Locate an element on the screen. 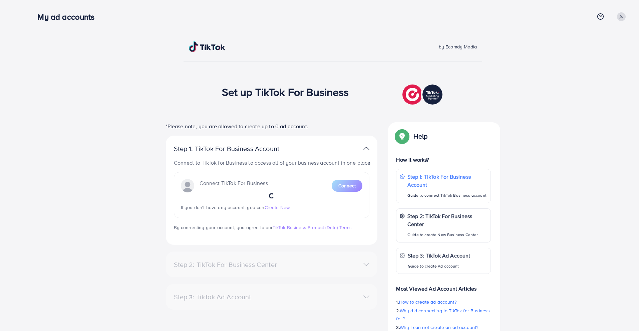  p: 2. is located at coordinates (443, 314).